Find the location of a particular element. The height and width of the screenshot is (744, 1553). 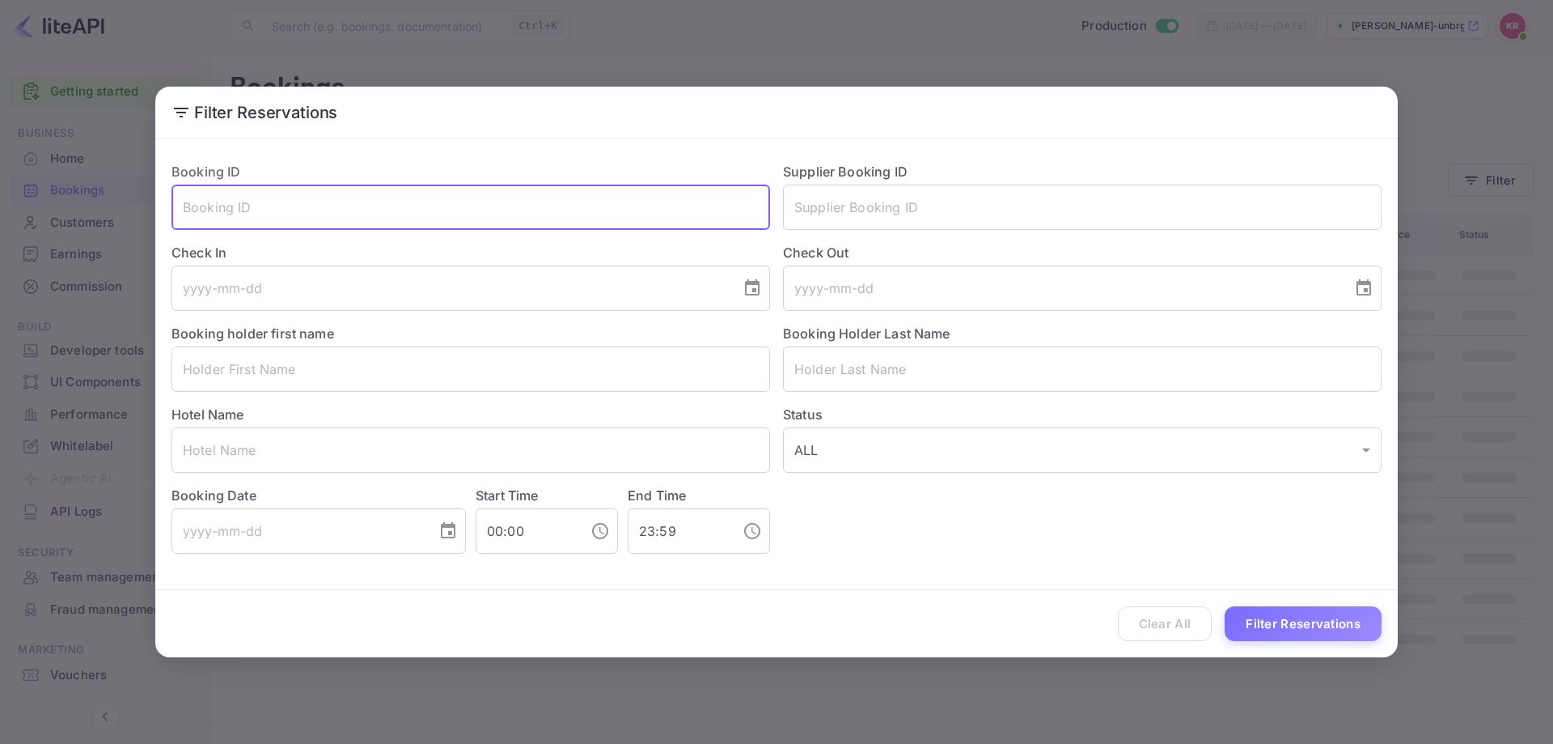

button: Choose time, selected time is 11:59 PM is located at coordinates (752, 531).